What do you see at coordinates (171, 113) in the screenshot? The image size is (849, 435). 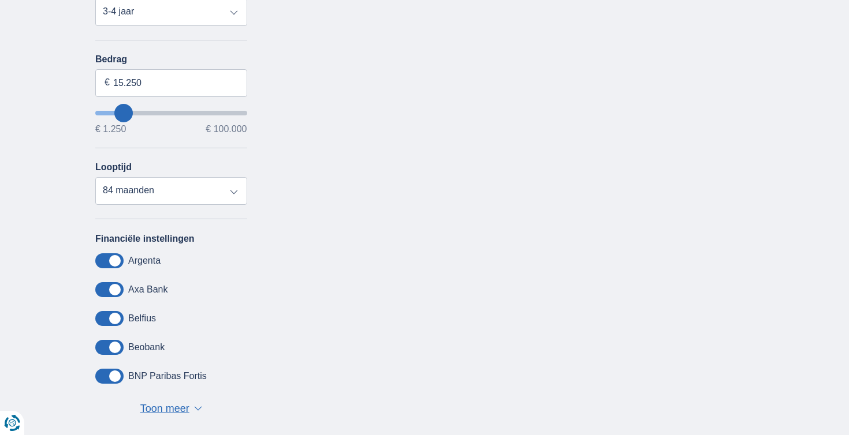 I see `a: wantToBorrow` at bounding box center [171, 113].